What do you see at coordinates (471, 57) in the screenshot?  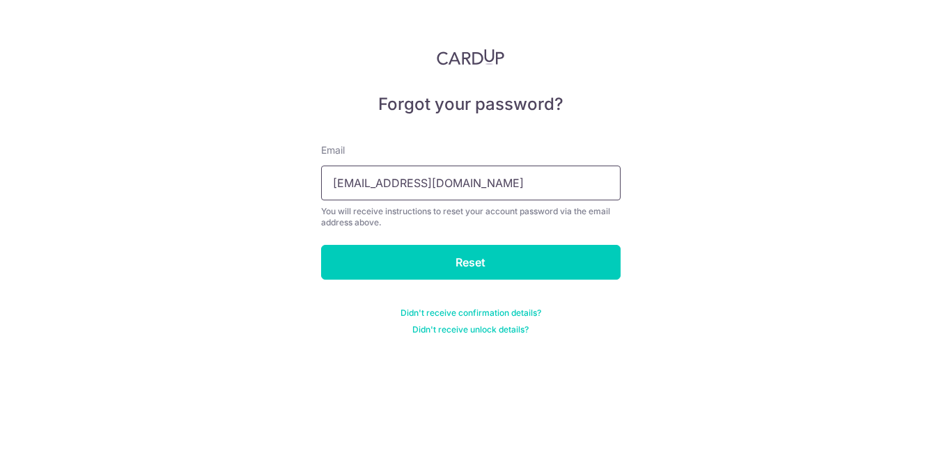 I see `img: CardUp Logo` at bounding box center [471, 57].